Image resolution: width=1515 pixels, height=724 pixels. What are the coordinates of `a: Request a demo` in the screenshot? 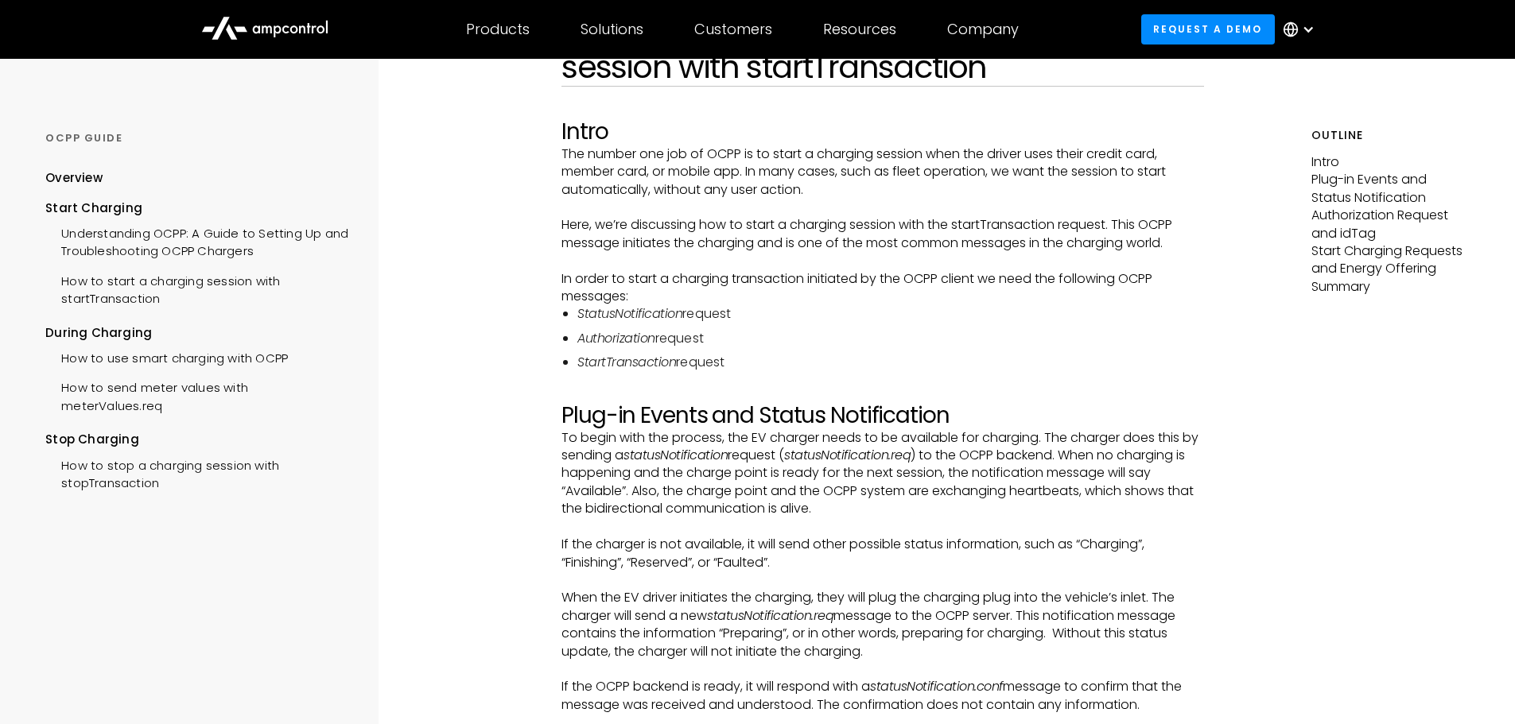 It's located at (1208, 29).